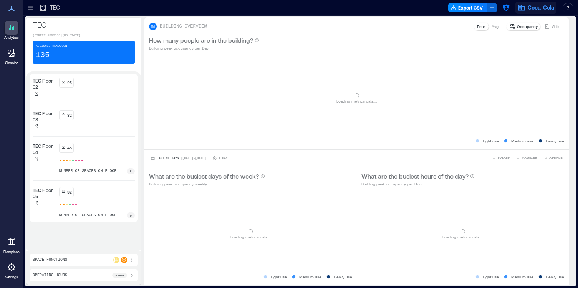 The width and height of the screenshot is (578, 288). Describe the element at coordinates (50, 260) in the screenshot. I see `p: Space Functions` at that location.